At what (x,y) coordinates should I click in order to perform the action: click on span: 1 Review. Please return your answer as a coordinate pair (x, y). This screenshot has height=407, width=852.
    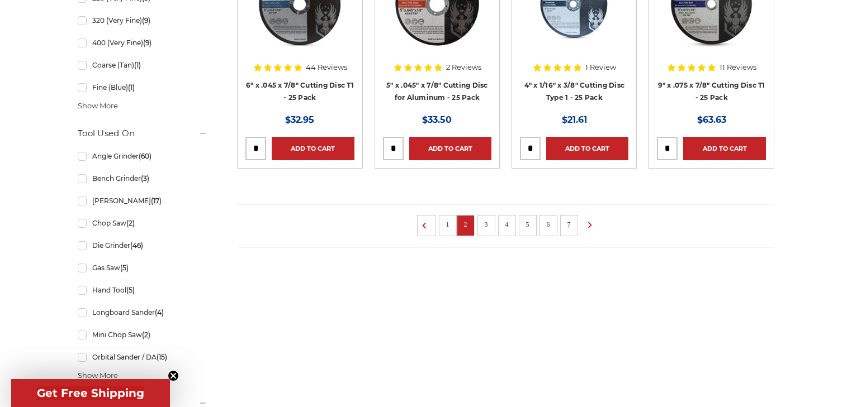
    Looking at the image, I should click on (600, 67).